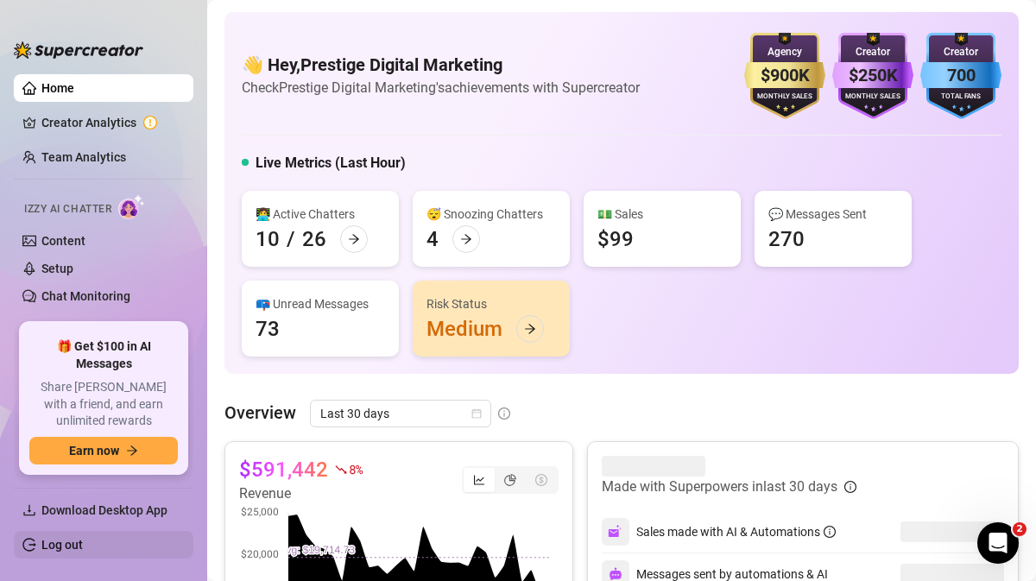 Image resolution: width=1036 pixels, height=581 pixels. I want to click on a: Log out, so click(62, 545).